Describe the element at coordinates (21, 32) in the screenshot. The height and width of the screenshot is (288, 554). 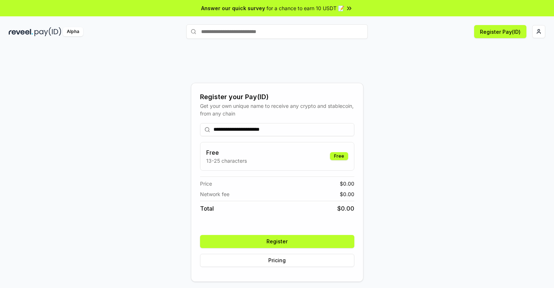
I see `img: reveel_dark` at that location.